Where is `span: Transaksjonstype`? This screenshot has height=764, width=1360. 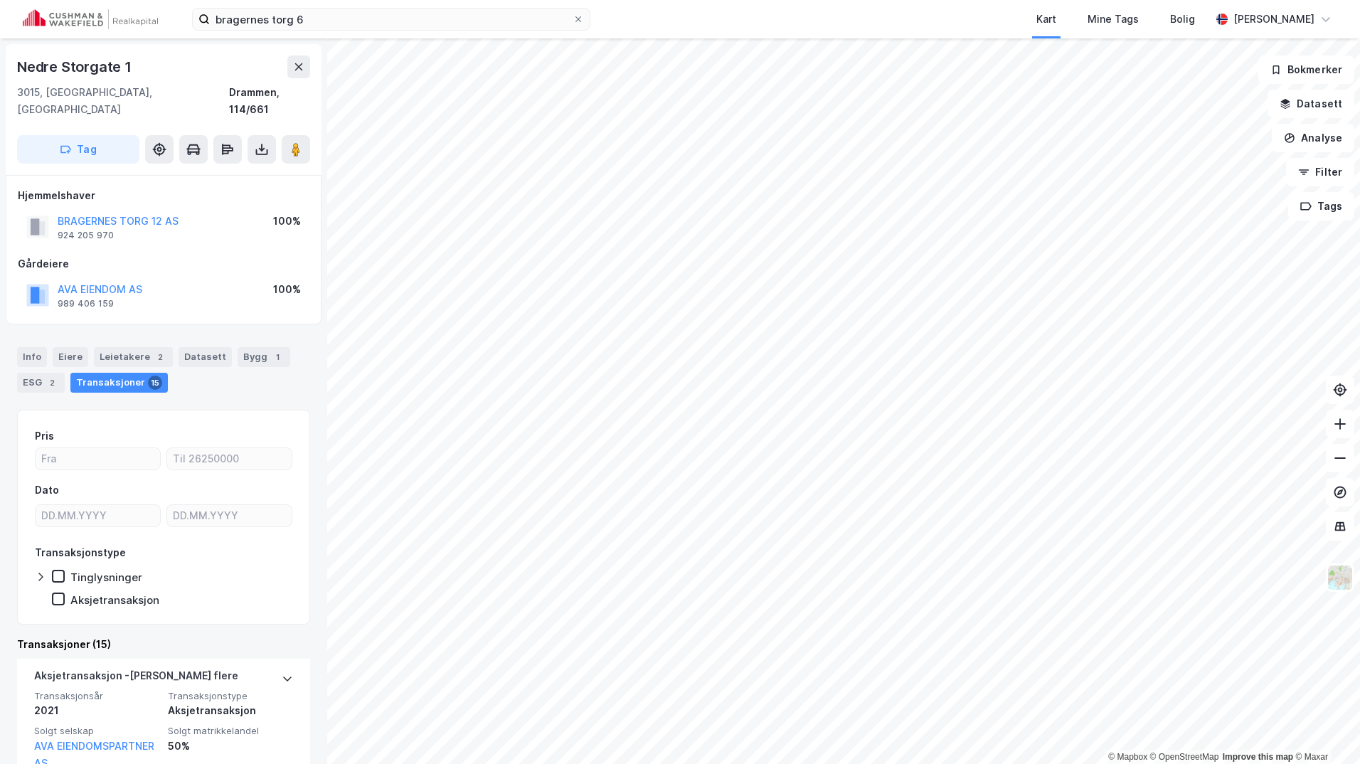
span: Transaksjonstype is located at coordinates (230, 696).